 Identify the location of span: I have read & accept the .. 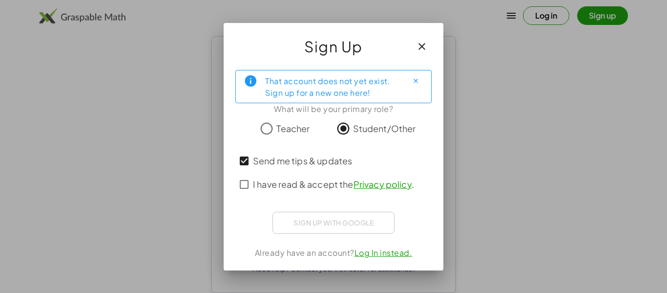
(334, 184).